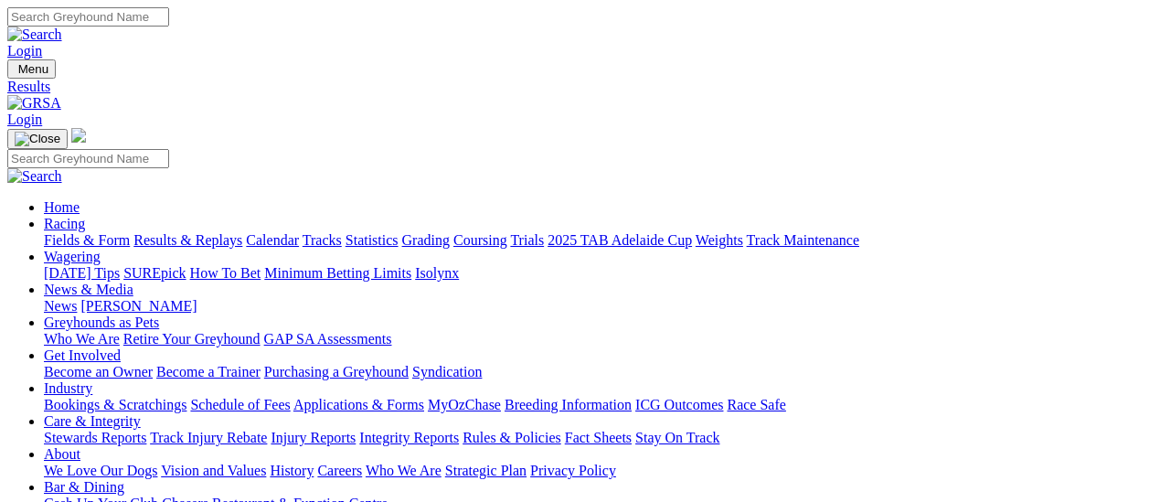 The image size is (1149, 502). I want to click on div: Get Involved, so click(593, 372).